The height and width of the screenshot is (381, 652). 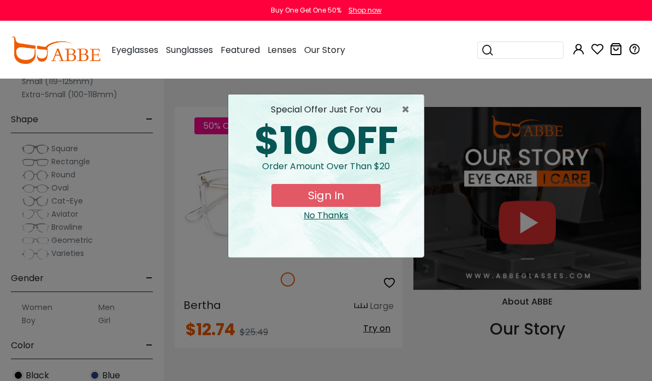 I want to click on div: Order amount over than $20, so click(x=326, y=172).